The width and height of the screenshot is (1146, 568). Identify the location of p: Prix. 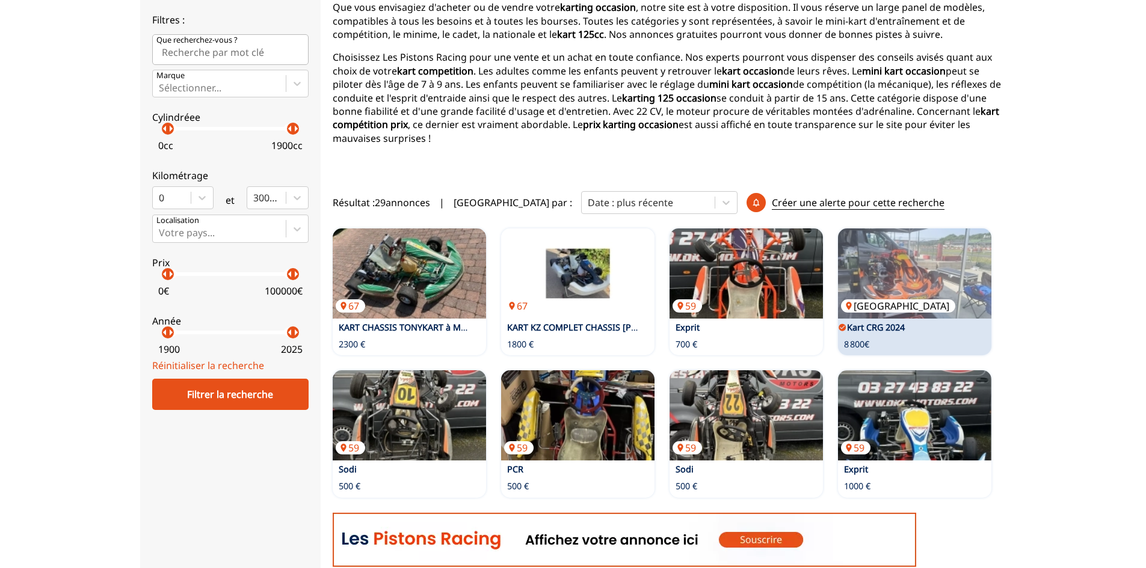
(230, 263).